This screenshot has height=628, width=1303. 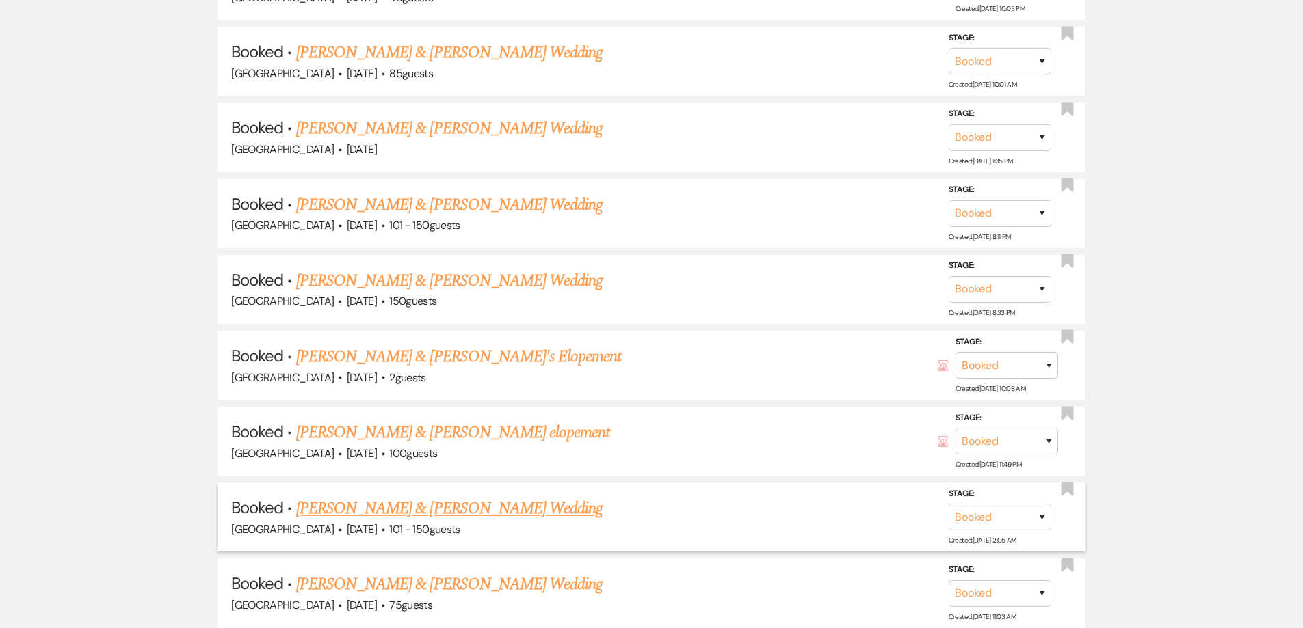 What do you see at coordinates (410, 605) in the screenshot?
I see `span: 75 guests` at bounding box center [410, 605].